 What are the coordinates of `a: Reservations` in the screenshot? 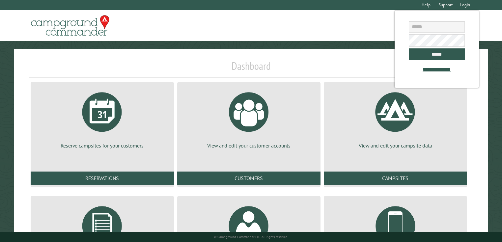 It's located at (102, 178).